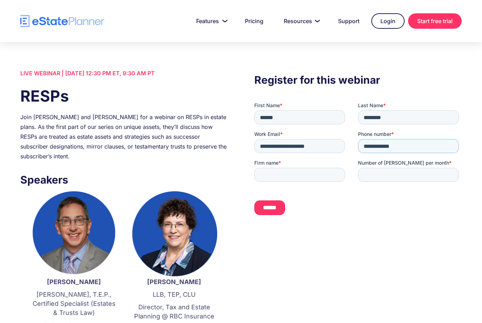 This screenshot has height=323, width=482. I want to click on a: Resources, so click(301, 21).